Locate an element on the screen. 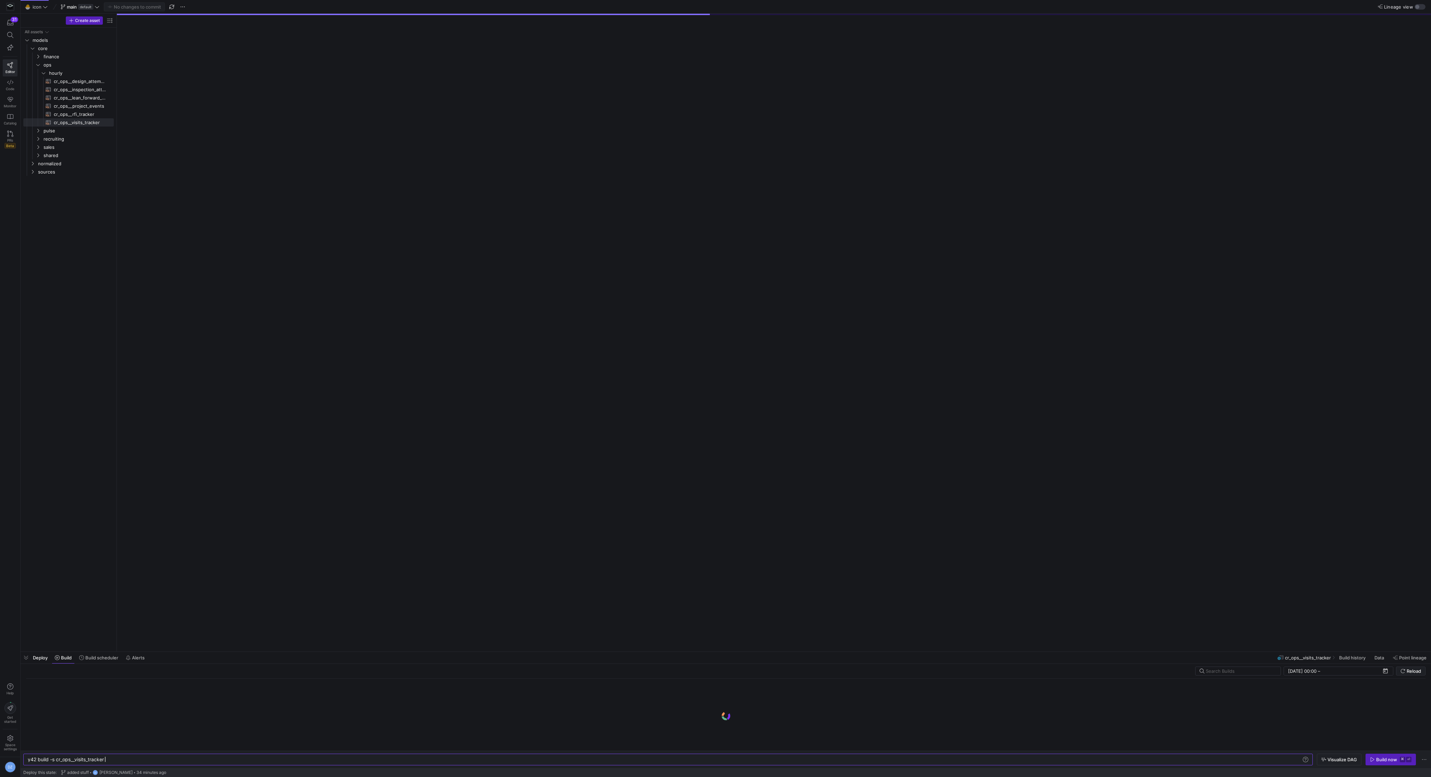 The height and width of the screenshot is (777, 1431). span: y42 build -s cr_ops__visits_tracker is located at coordinates (66, 759).